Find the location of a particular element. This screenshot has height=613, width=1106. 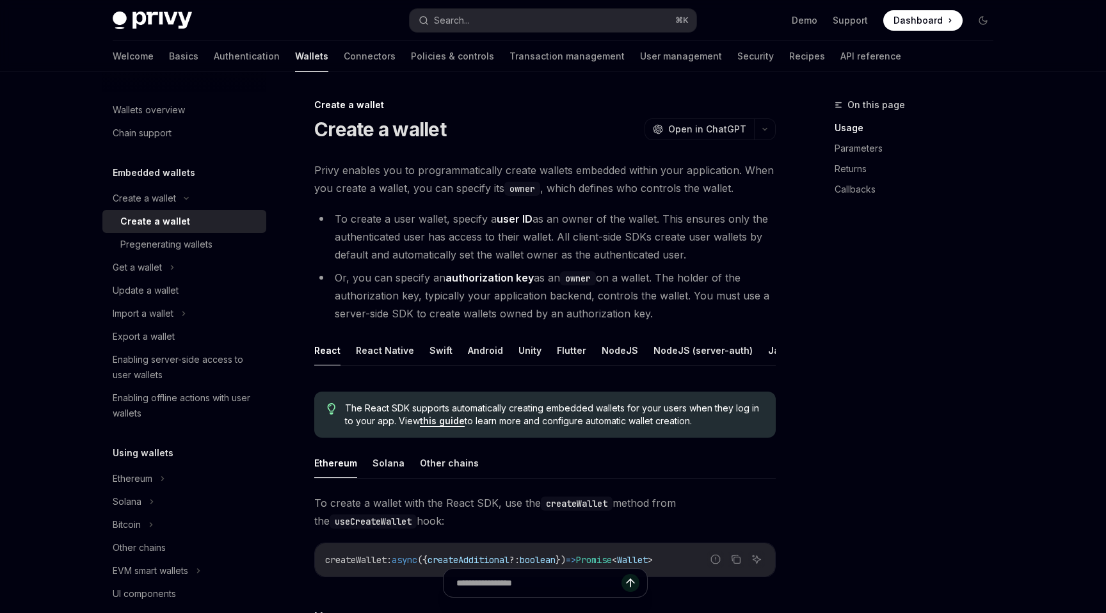

a: Enabling offline actions with user wallets is located at coordinates (184, 406).